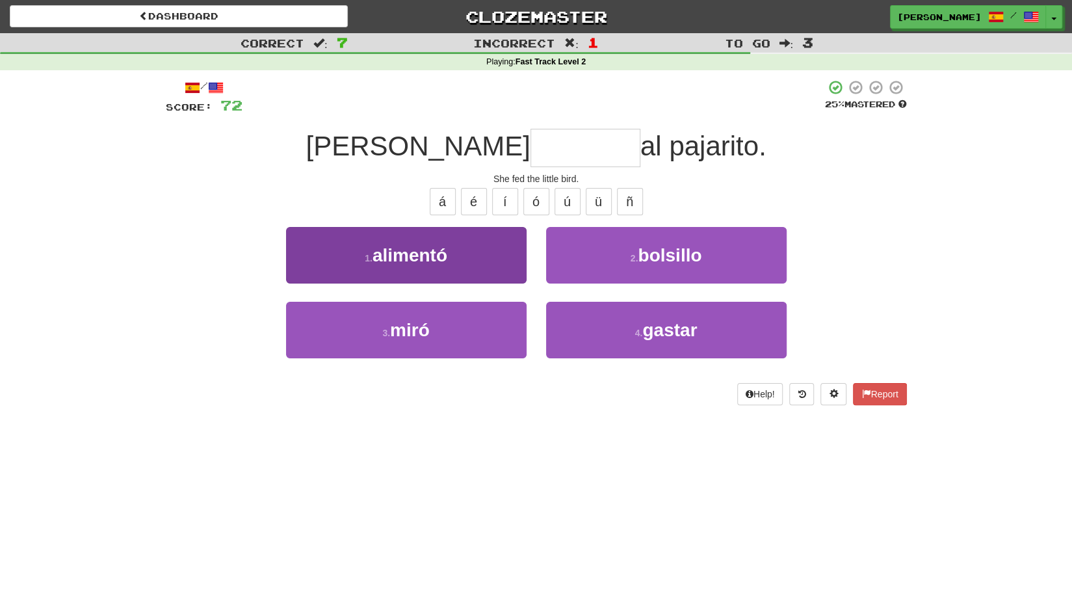 The width and height of the screenshot is (1072, 612). Describe the element at coordinates (410, 255) in the screenshot. I see `span: alimentó` at that location.